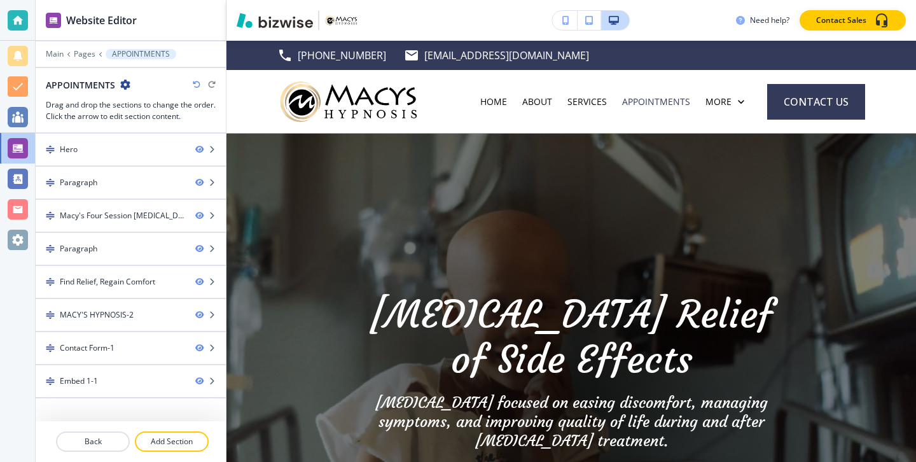 The width and height of the screenshot is (916, 462). What do you see at coordinates (537, 102) in the screenshot?
I see `p: ABOUT` at bounding box center [537, 102].